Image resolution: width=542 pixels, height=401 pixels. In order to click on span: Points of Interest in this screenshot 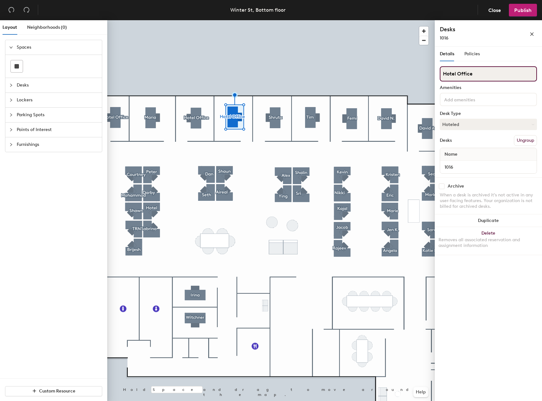, I will do `click(57, 130)`.